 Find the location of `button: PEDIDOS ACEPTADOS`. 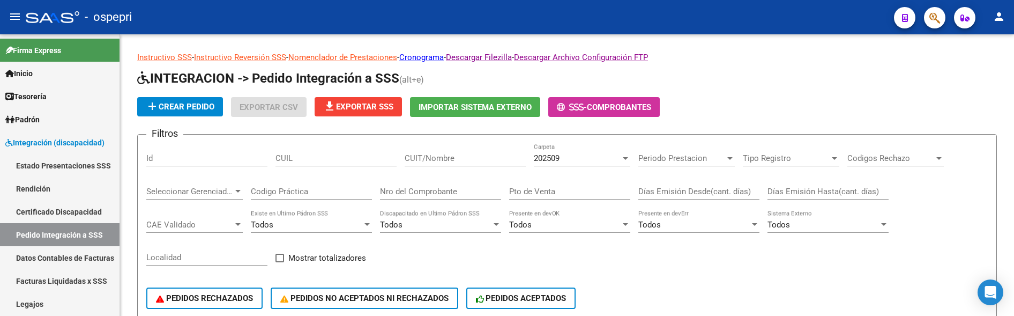

button: PEDIDOS ACEPTADOS is located at coordinates (521, 298).